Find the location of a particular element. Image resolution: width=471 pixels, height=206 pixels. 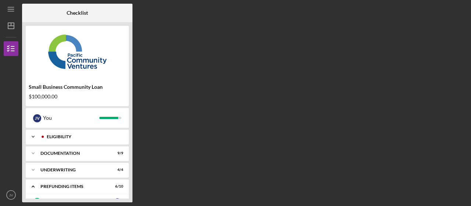

div: $100,000.00 is located at coordinates (77, 96).